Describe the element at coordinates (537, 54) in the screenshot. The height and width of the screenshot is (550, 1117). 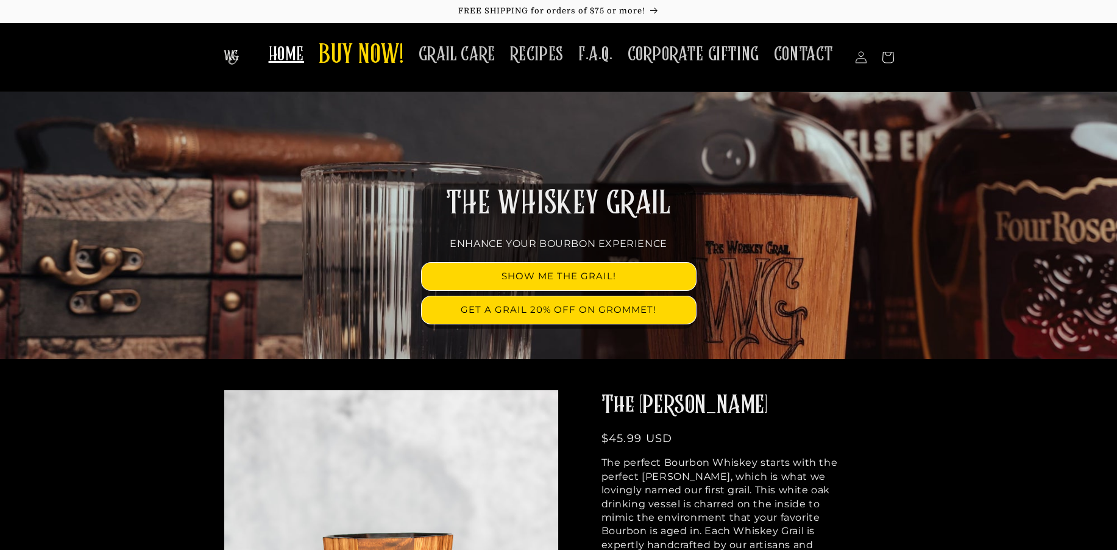
I see `a: RECIPES` at that location.